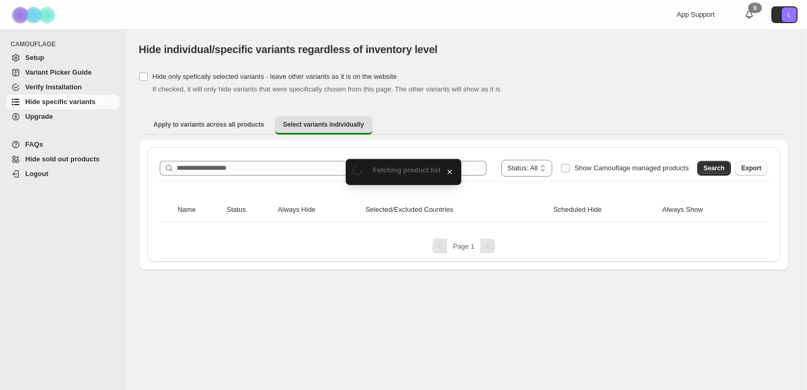 This screenshot has height=390, width=807. I want to click on th: Always Show, so click(707, 210).